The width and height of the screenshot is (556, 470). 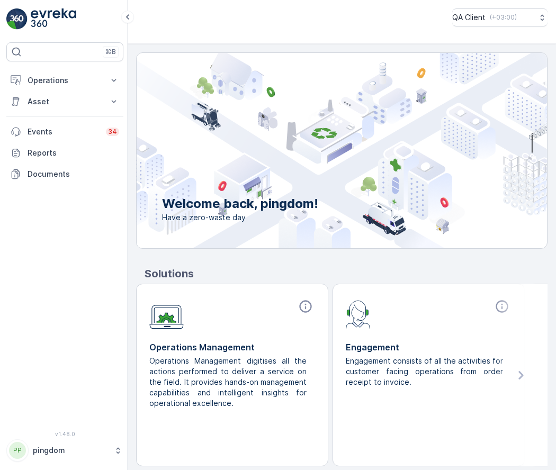 I want to click on p: Operations Management, so click(x=232, y=347).